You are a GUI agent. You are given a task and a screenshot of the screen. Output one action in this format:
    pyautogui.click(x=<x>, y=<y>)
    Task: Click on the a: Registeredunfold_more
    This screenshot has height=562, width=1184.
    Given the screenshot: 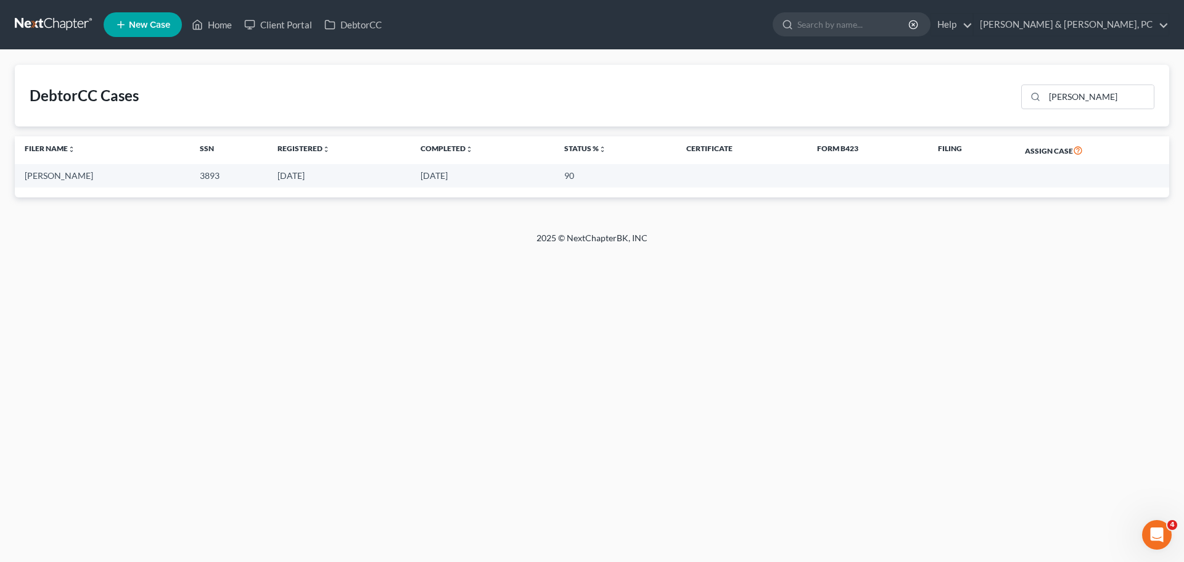 What is the action you would take?
    pyautogui.click(x=304, y=148)
    